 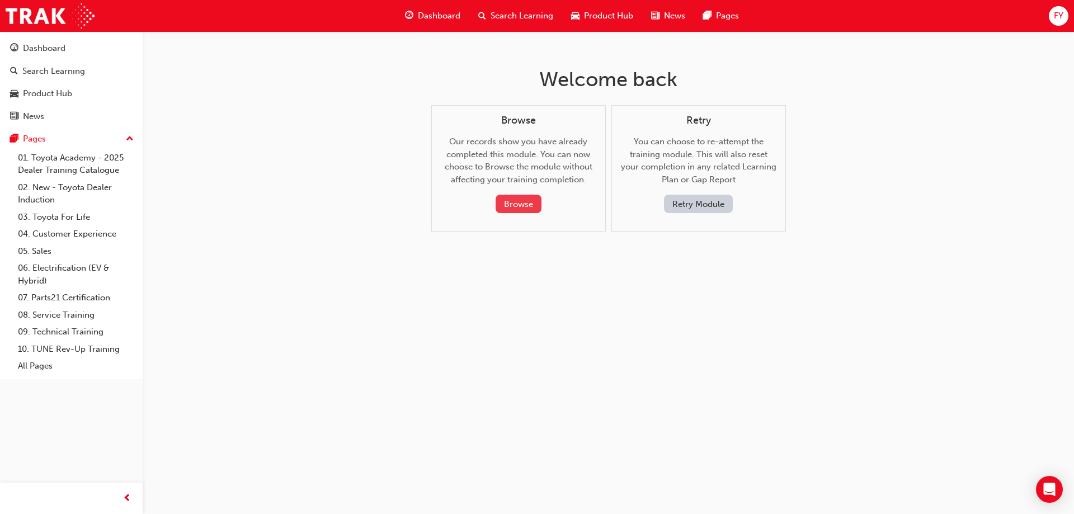 What do you see at coordinates (727, 16) in the screenshot?
I see `span: Pages` at bounding box center [727, 16].